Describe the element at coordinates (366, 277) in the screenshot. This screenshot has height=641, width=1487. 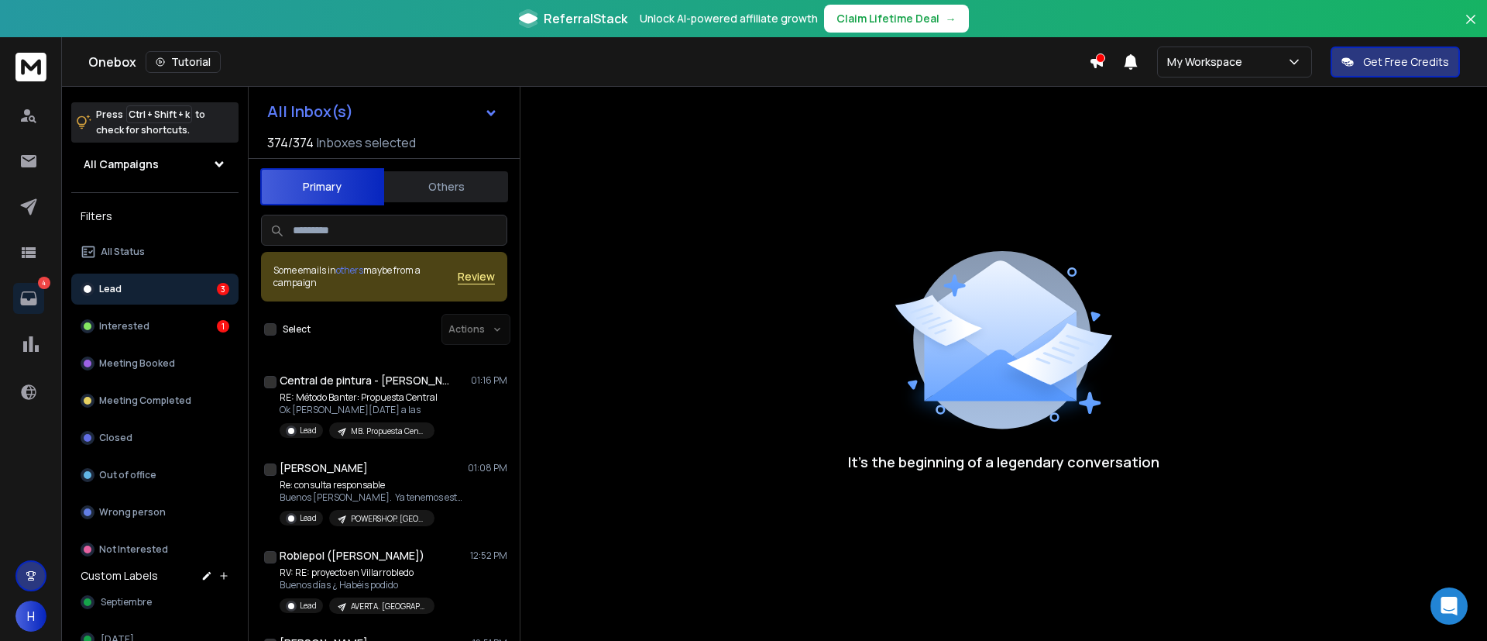
I see `div: Some emails in maybe from a campaign` at that location.